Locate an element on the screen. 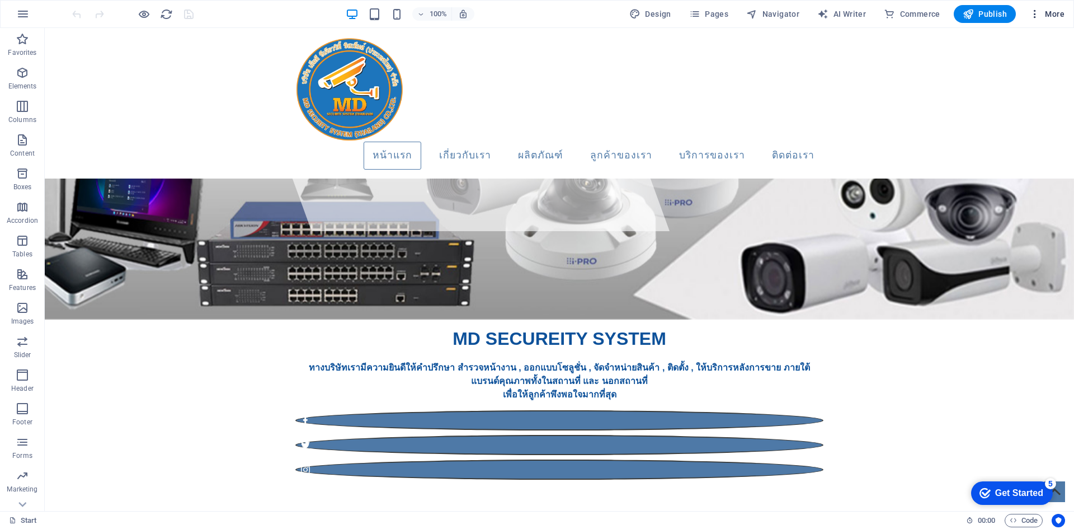 The width and height of the screenshot is (1074, 529). span: Code is located at coordinates (1024, 520).